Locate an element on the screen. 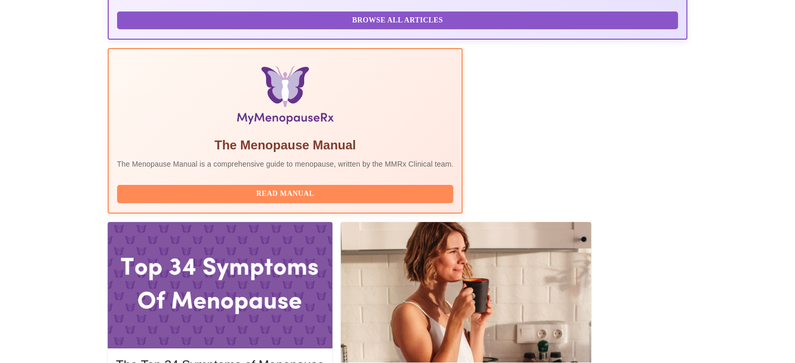 Image resolution: width=795 pixels, height=363 pixels. p: The Menopause Manual is a comprehensive guide to menopause, written by the MMRx Clinical team. is located at coordinates (286, 164).